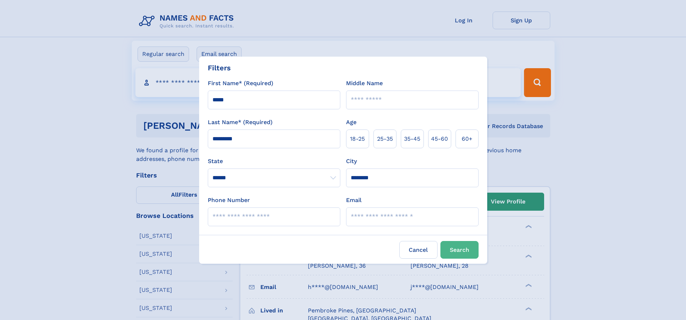 Image resolution: width=686 pixels, height=320 pixels. I want to click on span: 60+, so click(467, 139).